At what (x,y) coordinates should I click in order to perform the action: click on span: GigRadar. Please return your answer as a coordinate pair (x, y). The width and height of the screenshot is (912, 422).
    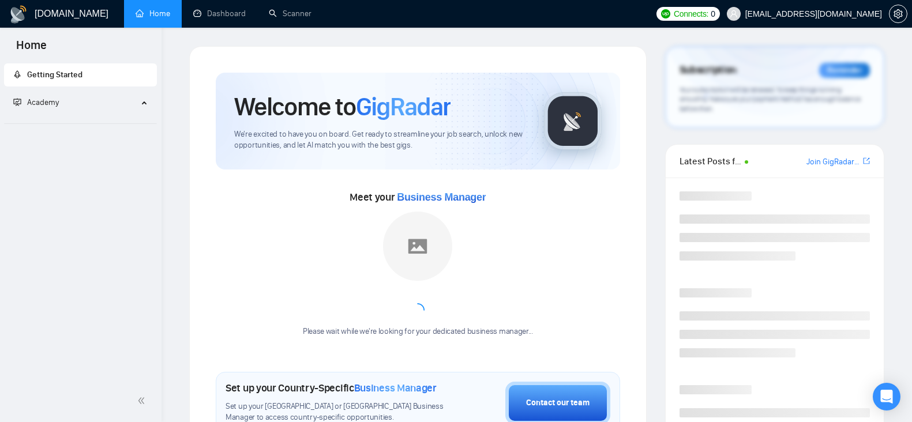
    Looking at the image, I should click on (403, 107).